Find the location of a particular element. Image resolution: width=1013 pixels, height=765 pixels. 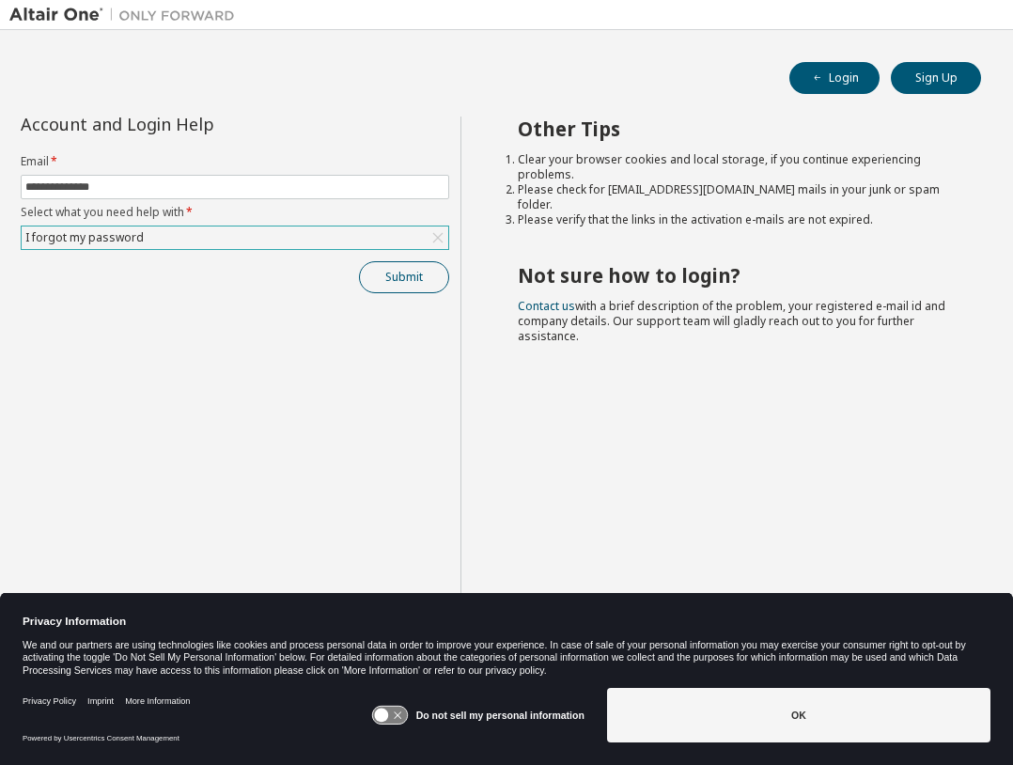

li: Please verify that the links in the activation e-mails are not expired. is located at coordinates (732, 220).